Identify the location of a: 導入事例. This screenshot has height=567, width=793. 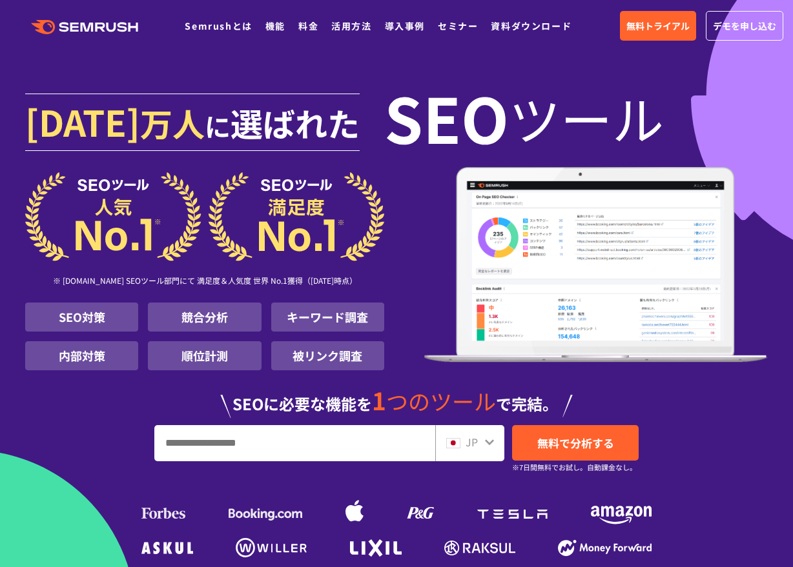
(405, 26).